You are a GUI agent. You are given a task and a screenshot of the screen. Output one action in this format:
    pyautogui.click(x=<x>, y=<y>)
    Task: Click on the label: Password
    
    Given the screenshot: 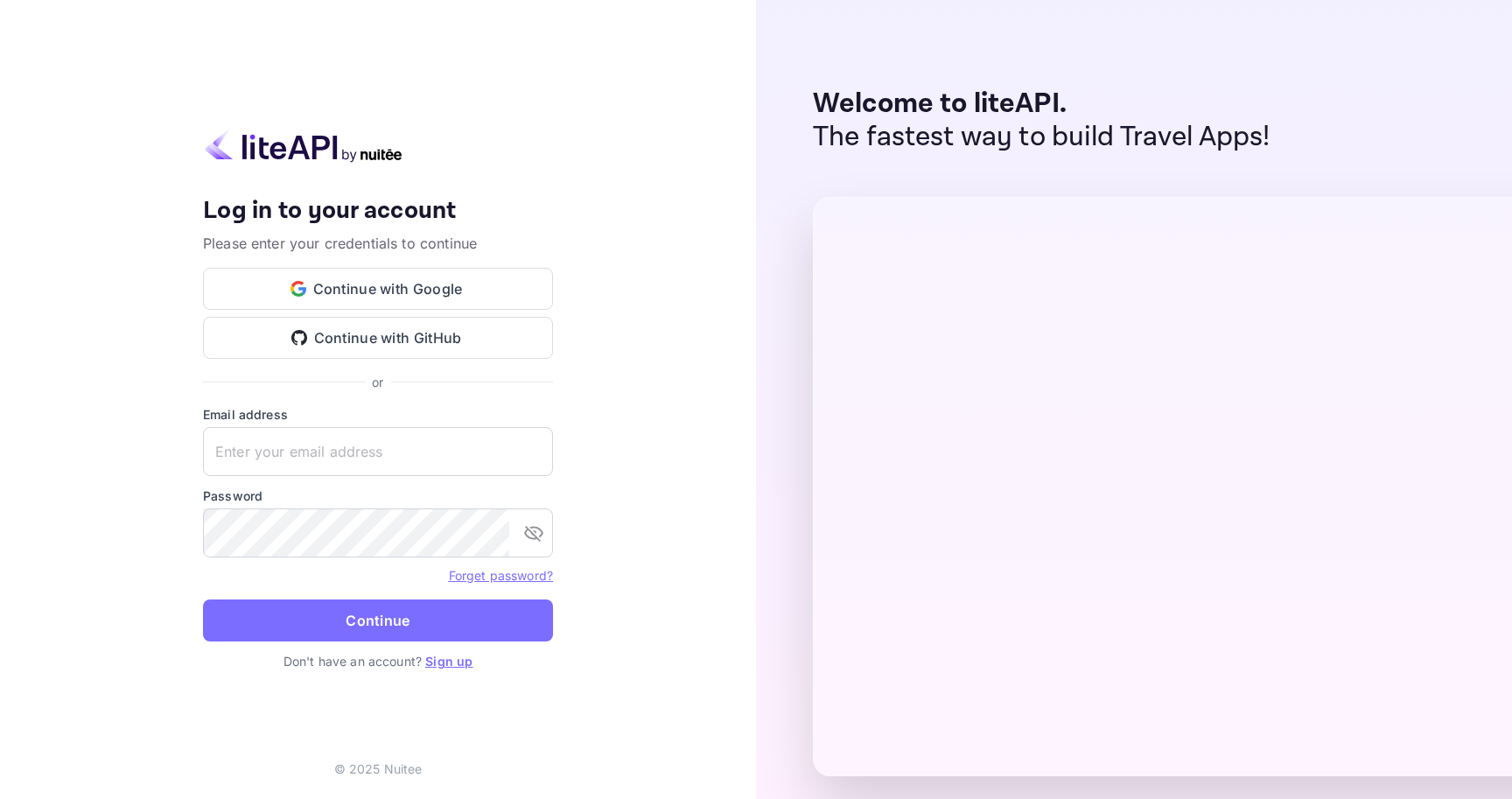 What is the action you would take?
    pyautogui.click(x=378, y=495)
    